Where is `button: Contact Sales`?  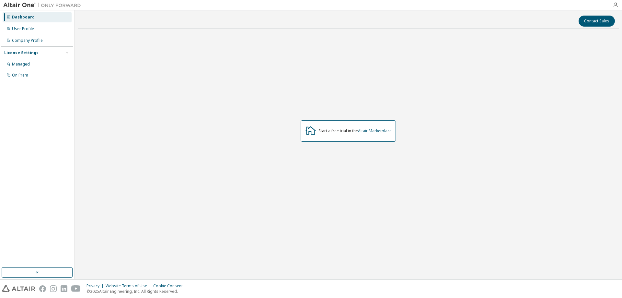
button: Contact Sales is located at coordinates (597, 21).